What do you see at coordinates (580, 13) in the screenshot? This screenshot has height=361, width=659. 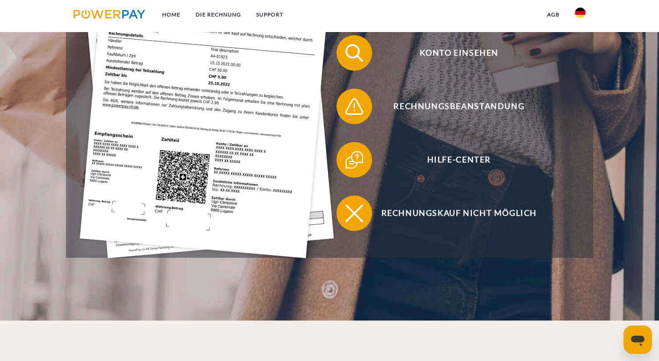 I see `img: de` at bounding box center [580, 13].